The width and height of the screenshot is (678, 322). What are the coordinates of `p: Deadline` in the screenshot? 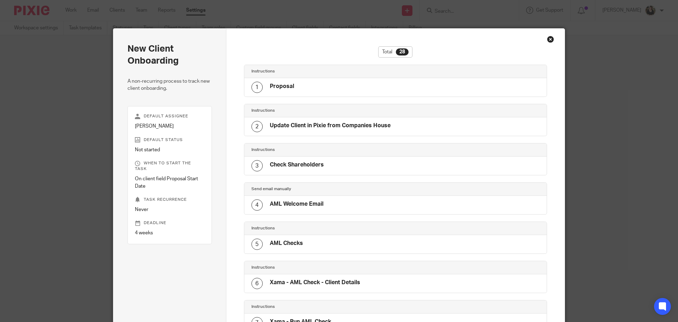 It's located at (169, 223).